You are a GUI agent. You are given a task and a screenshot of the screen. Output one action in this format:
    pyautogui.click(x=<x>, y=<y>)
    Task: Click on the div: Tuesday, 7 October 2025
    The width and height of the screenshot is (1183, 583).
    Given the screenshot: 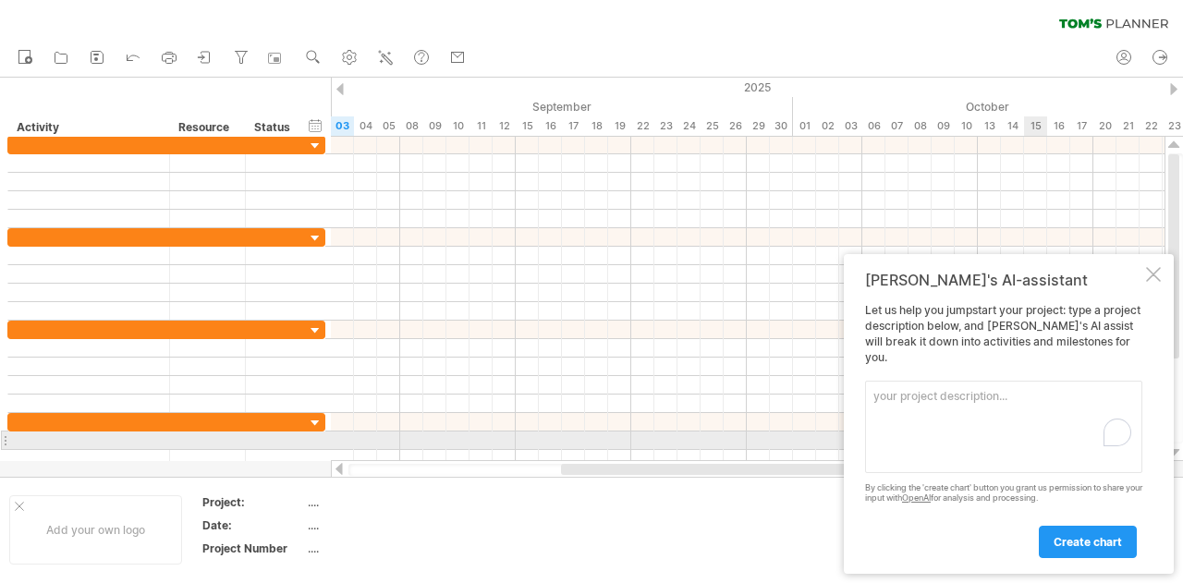 What is the action you would take?
    pyautogui.click(x=897, y=126)
    